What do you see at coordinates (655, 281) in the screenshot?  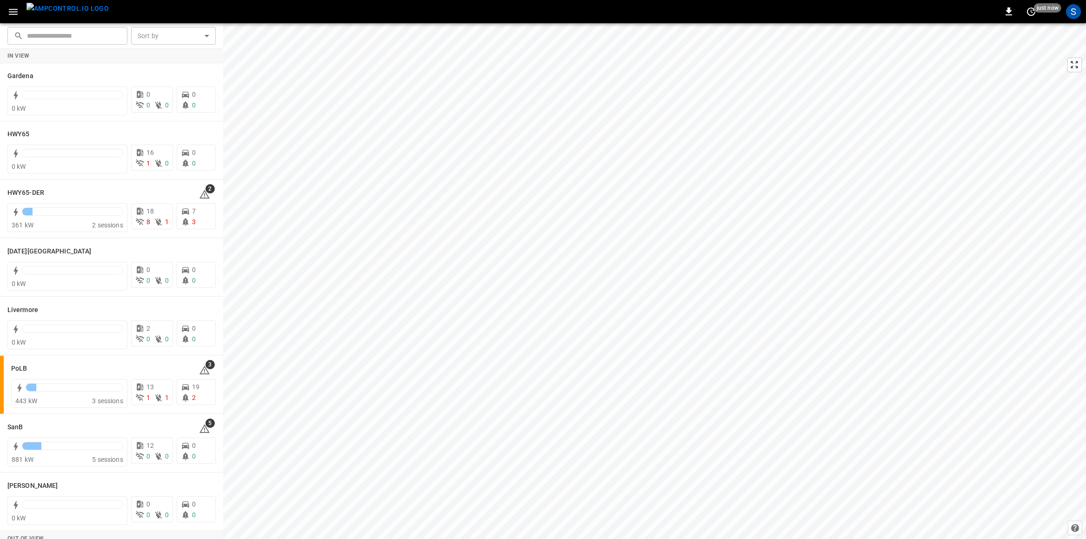 I see `canvas: Map` at bounding box center [655, 281].